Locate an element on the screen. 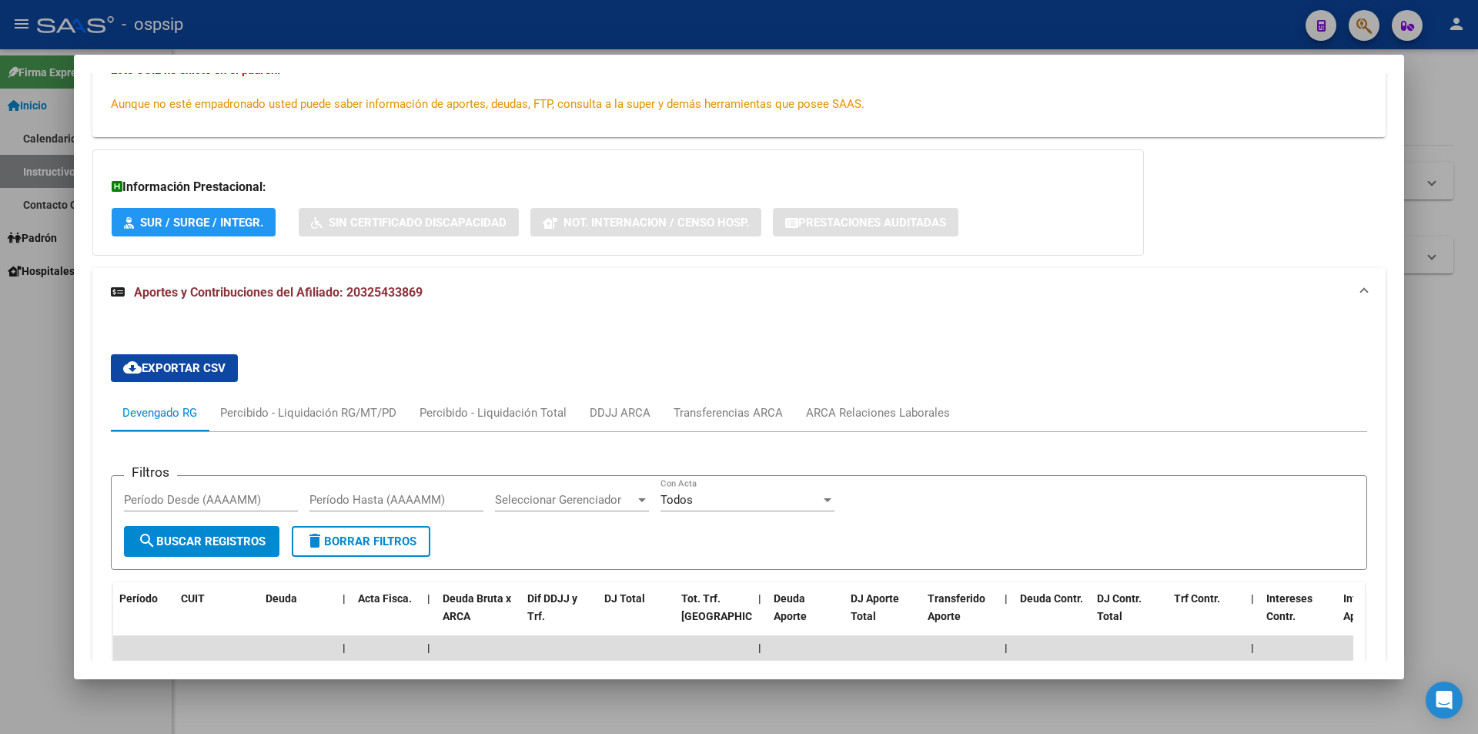  datatable-header-cell: Deuda is located at coordinates (298, 616).